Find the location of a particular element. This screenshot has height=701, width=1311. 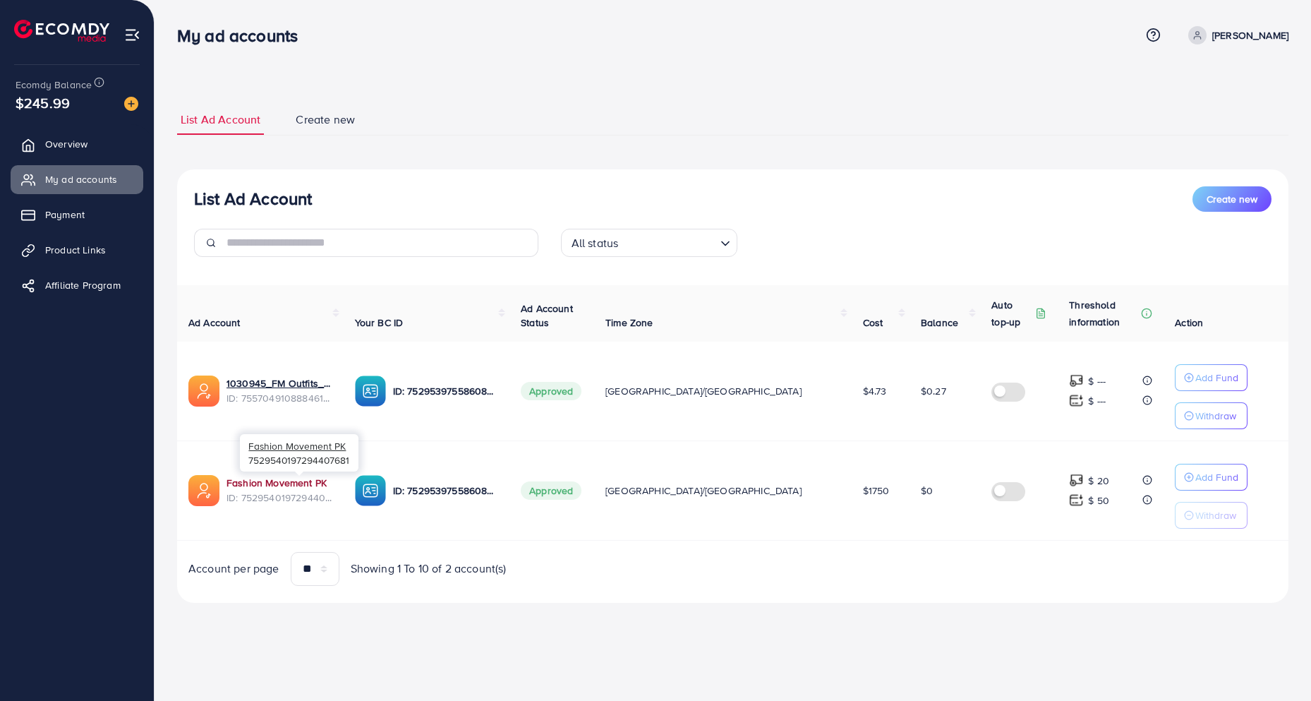

a: Payment is located at coordinates (77, 215).